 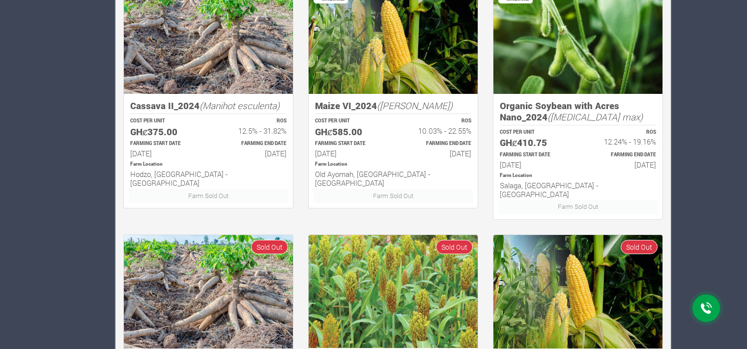 I want to click on h5: GHȼ585.00, so click(x=350, y=132).